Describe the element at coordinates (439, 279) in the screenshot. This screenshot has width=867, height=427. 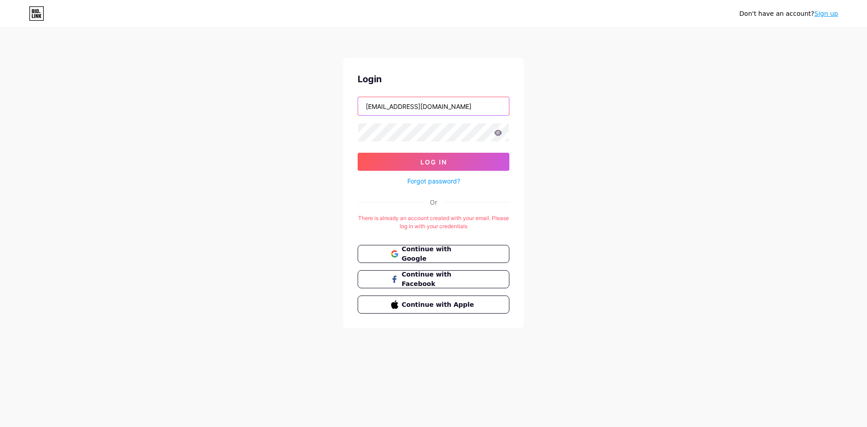
I see `span: Continue with Facebook` at that location.